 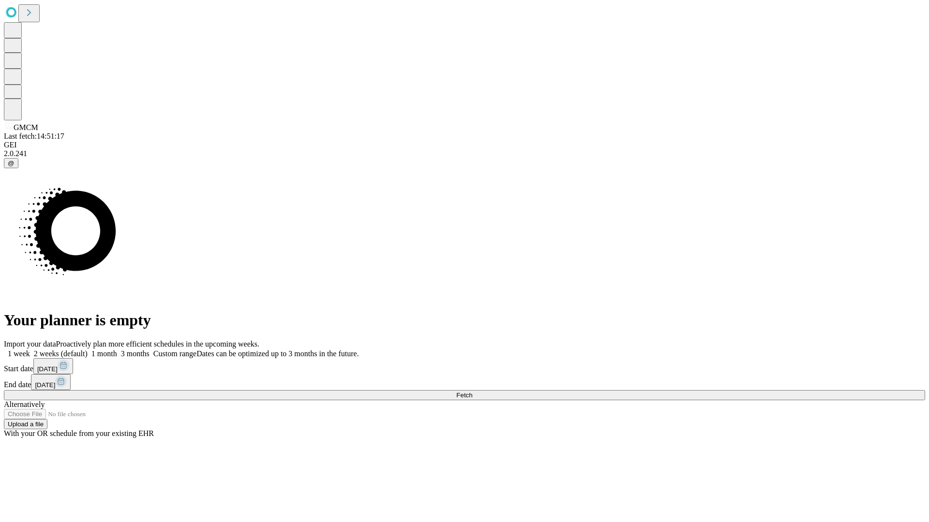 What do you see at coordinates (464, 320) in the screenshot?
I see `h1: Your planner is empty` at bounding box center [464, 320].